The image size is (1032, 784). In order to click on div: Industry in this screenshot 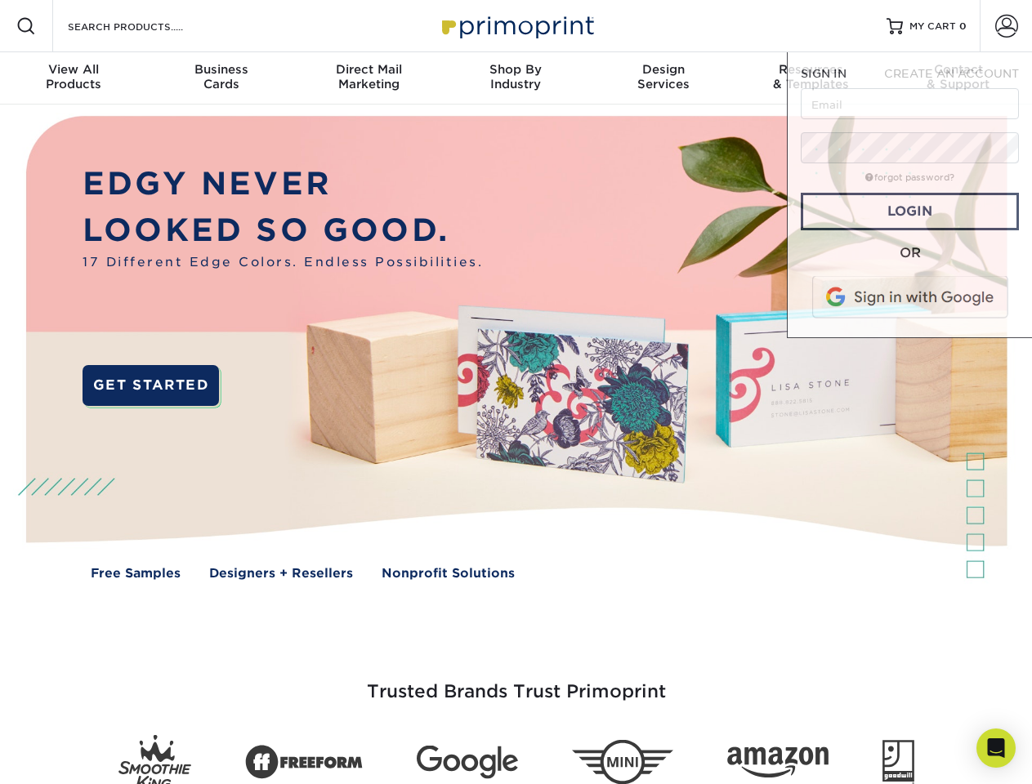, I will do `click(516, 77)`.